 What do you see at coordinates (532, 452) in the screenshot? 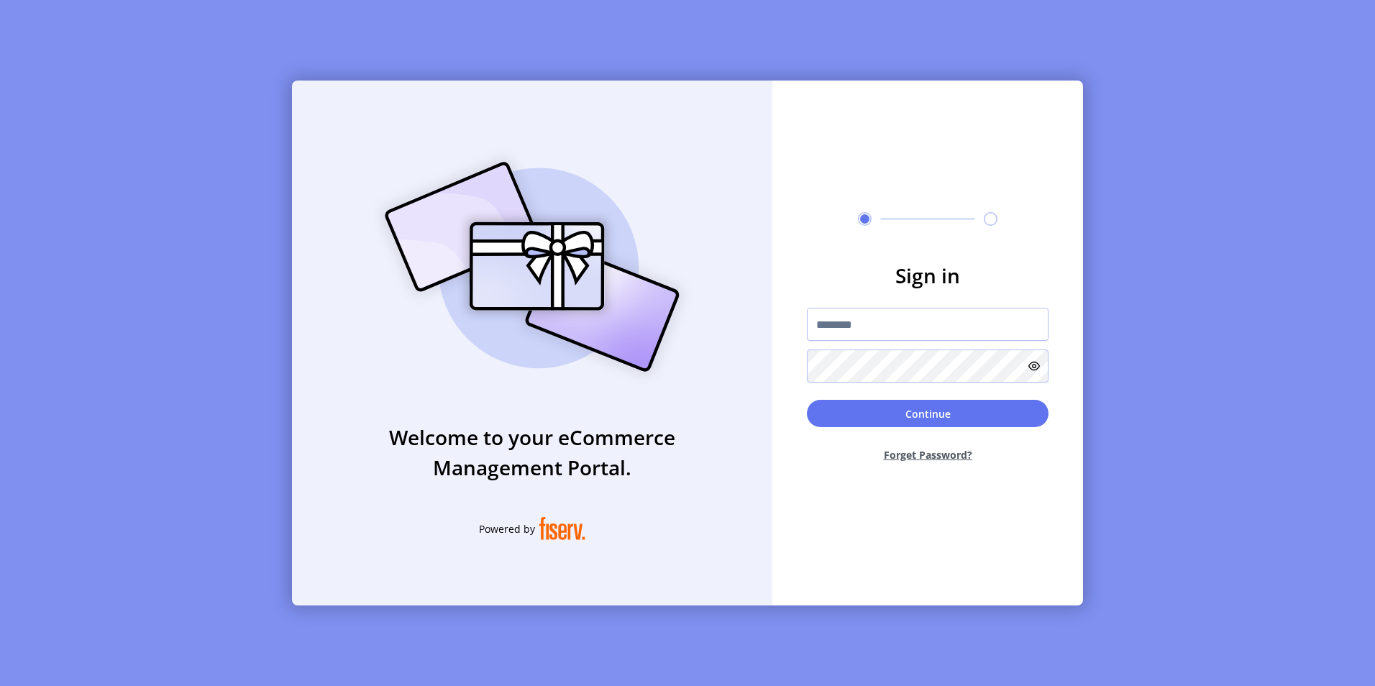
I see `h3: Welcome to your eCommerce Management Portal.` at bounding box center [532, 452].